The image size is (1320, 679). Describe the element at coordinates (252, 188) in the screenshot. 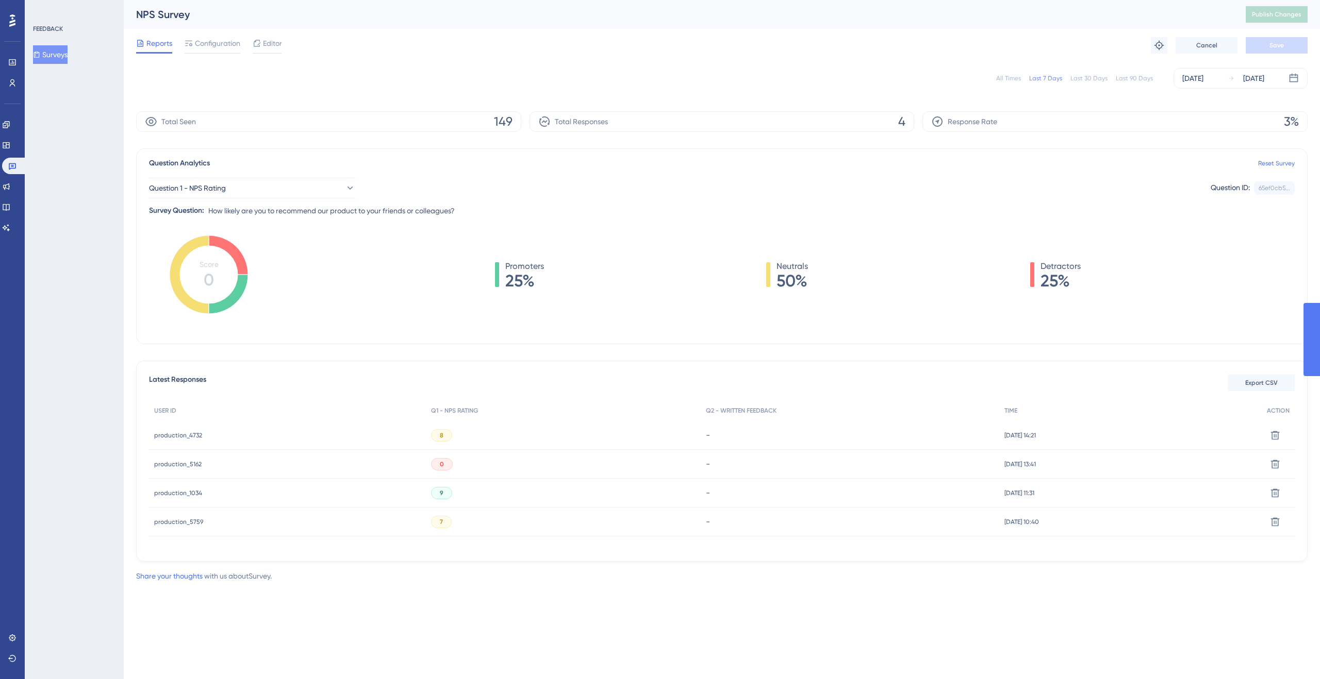

I see `button: Question 1 - NPS Rating` at that location.